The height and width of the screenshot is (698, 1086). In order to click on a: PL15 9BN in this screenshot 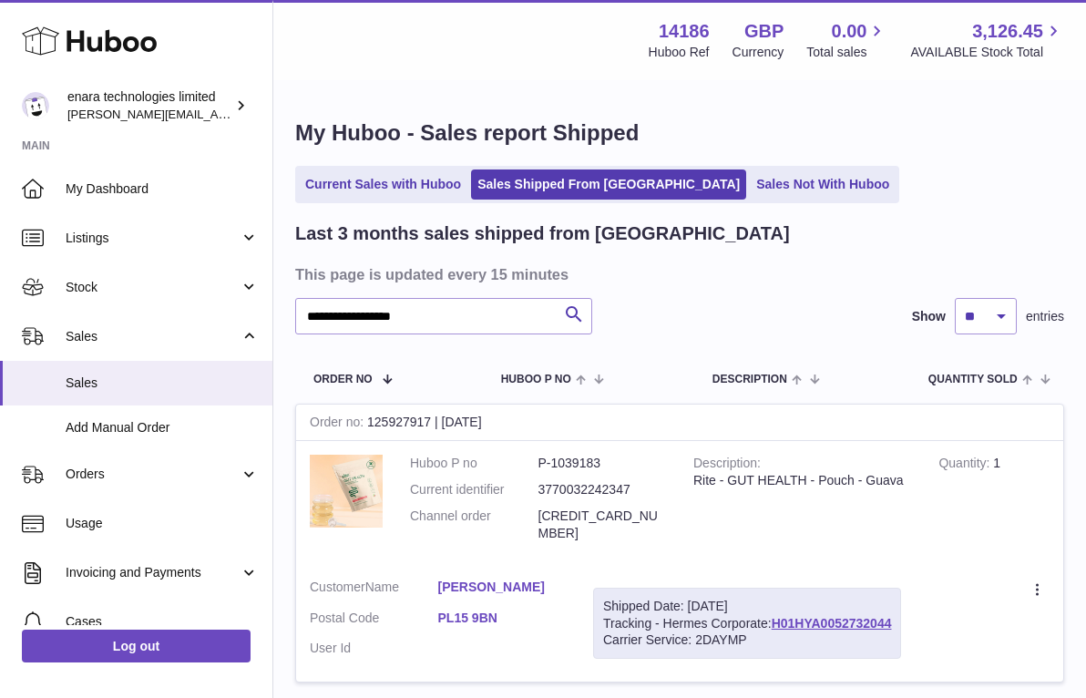, I will do `click(502, 618)`.